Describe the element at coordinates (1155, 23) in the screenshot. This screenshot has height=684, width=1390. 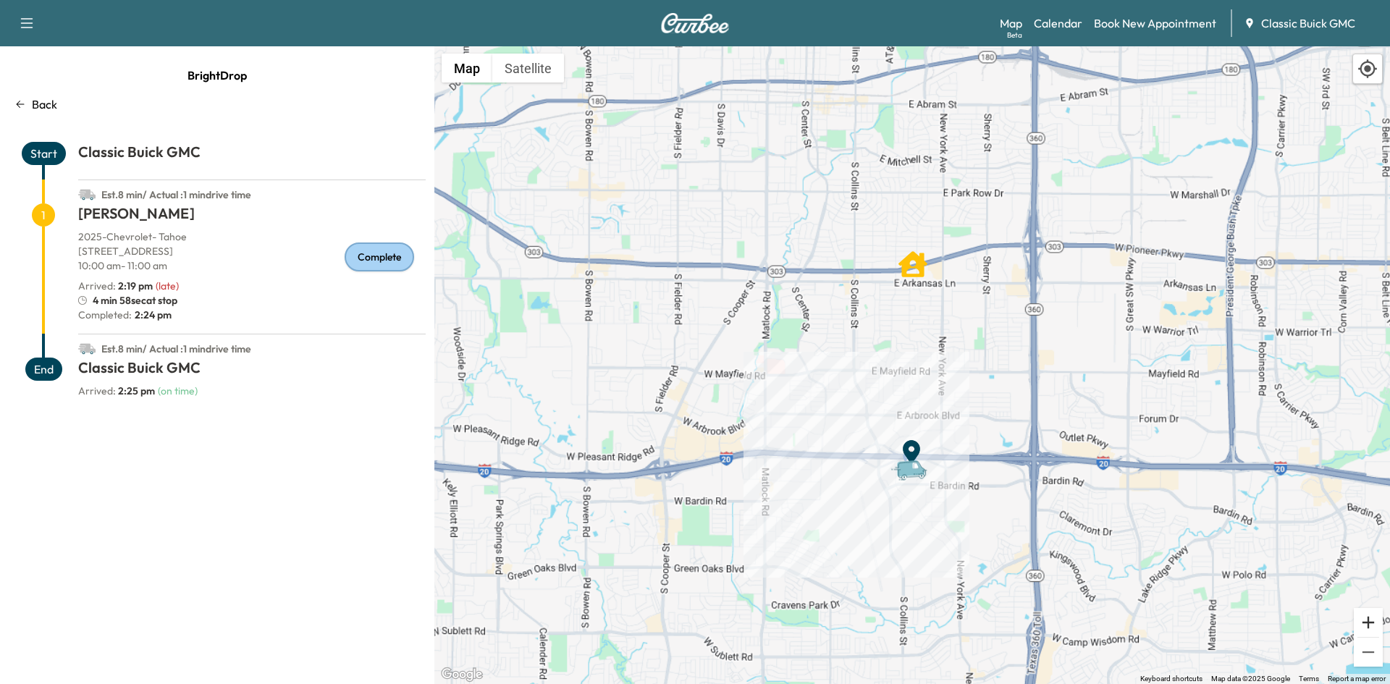
I see `a: Book New Appointment` at that location.